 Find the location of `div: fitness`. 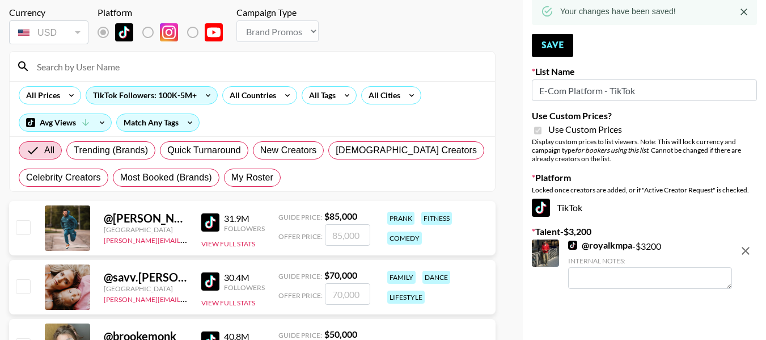

div: fitness is located at coordinates (437, 218).